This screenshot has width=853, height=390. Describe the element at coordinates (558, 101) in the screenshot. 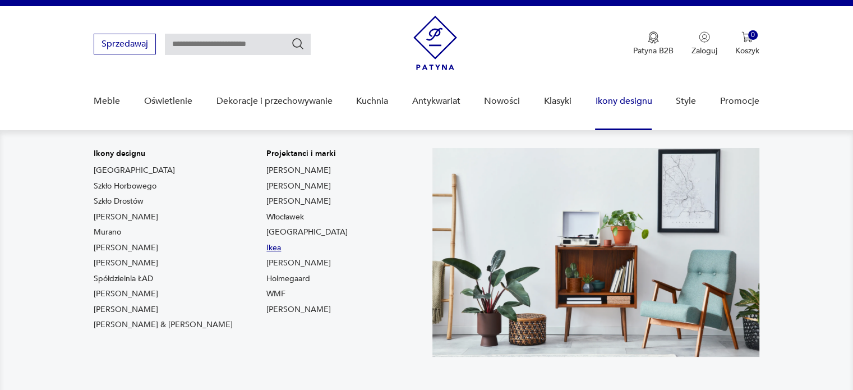

I see `a: Klasyki` at that location.